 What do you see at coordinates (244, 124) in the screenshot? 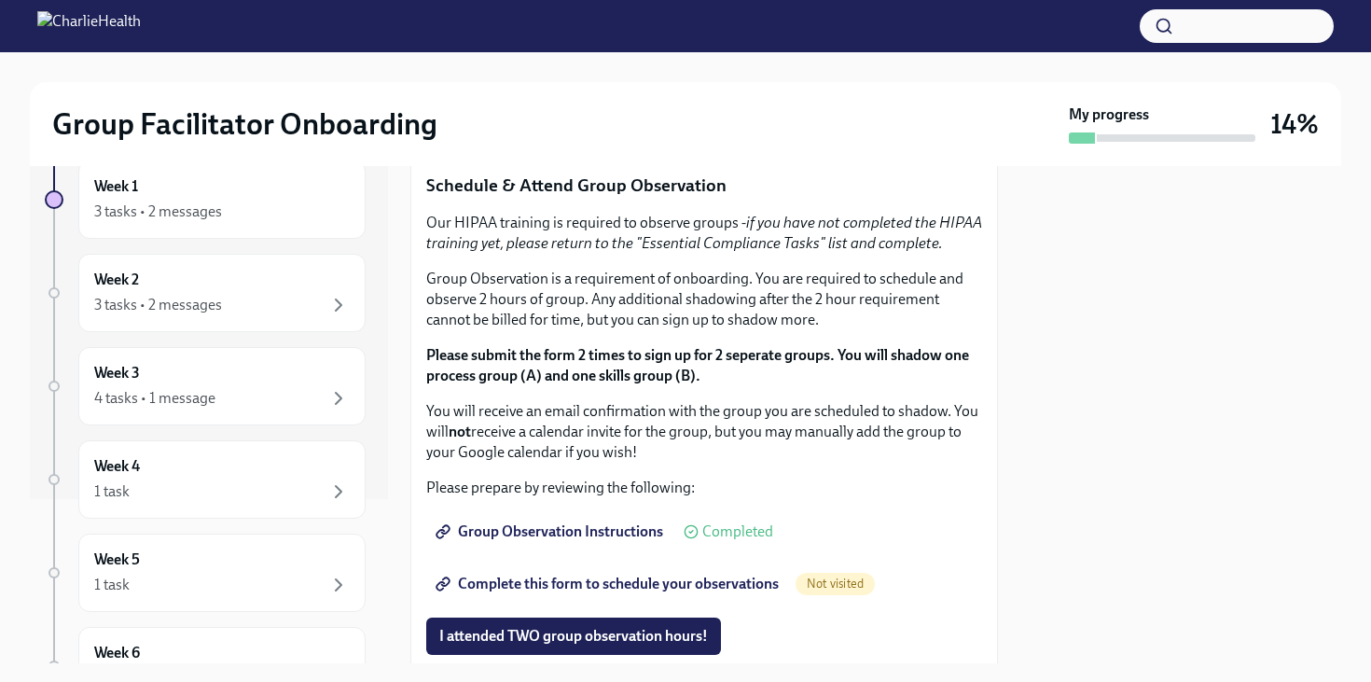
I see `h2: Group Facilitator Onboarding` at bounding box center [244, 124].